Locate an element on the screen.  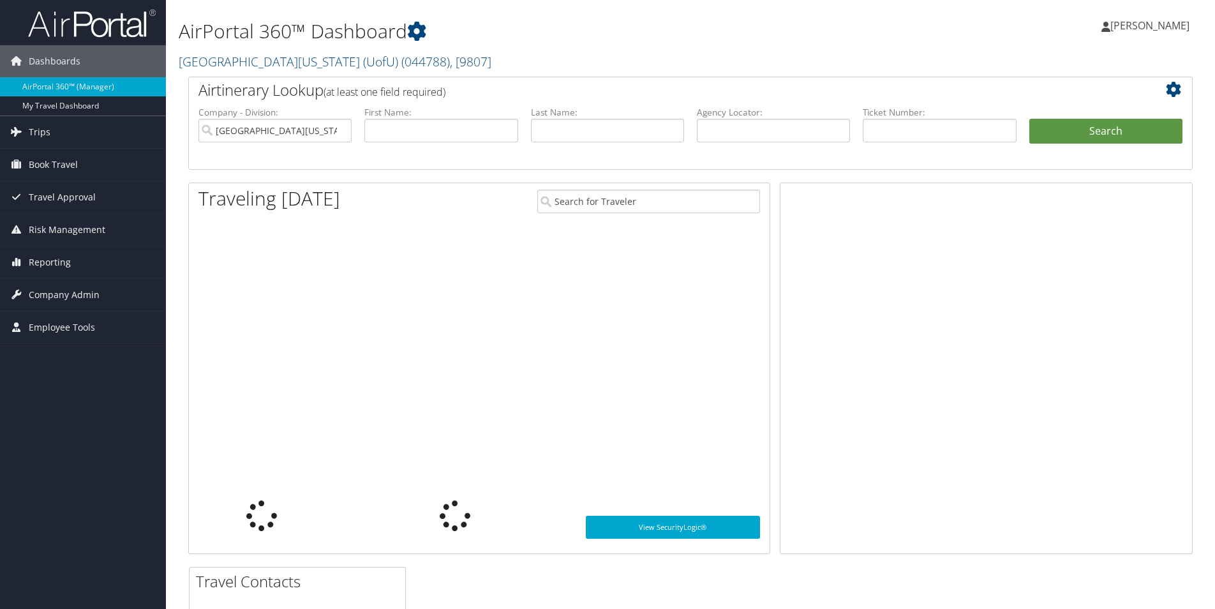
label: Last Name: is located at coordinates (608, 112).